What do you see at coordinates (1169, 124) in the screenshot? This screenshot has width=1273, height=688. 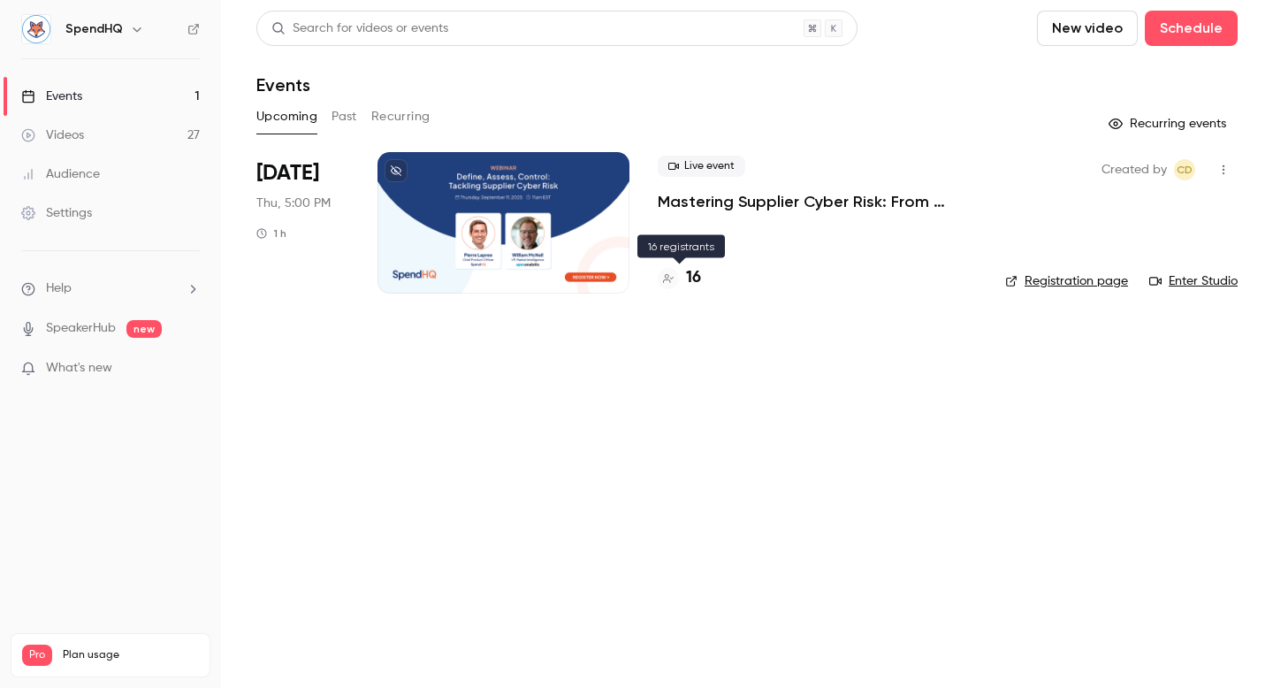 I see `button: Recurring events` at bounding box center [1169, 124].